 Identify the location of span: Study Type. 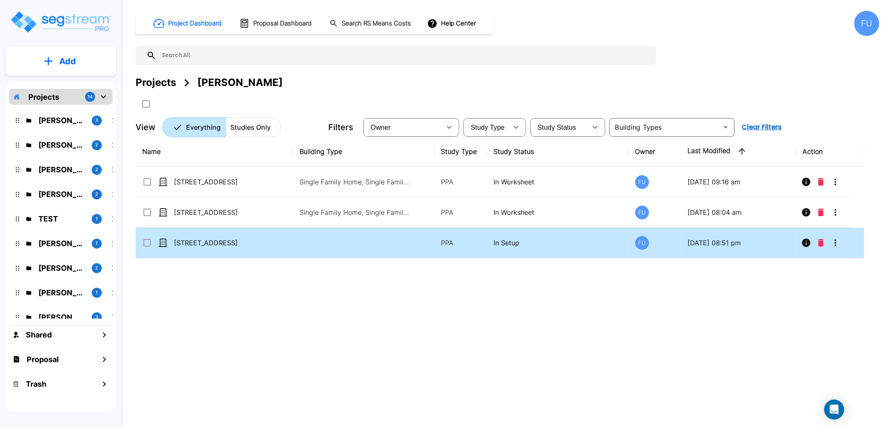
(488, 127).